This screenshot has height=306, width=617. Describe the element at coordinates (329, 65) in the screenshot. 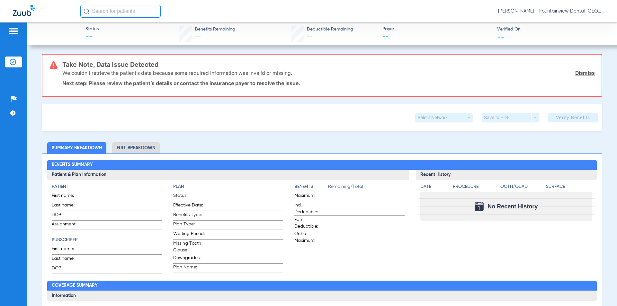

I see `h3: Take Note, Data Issue Detected` at that location.